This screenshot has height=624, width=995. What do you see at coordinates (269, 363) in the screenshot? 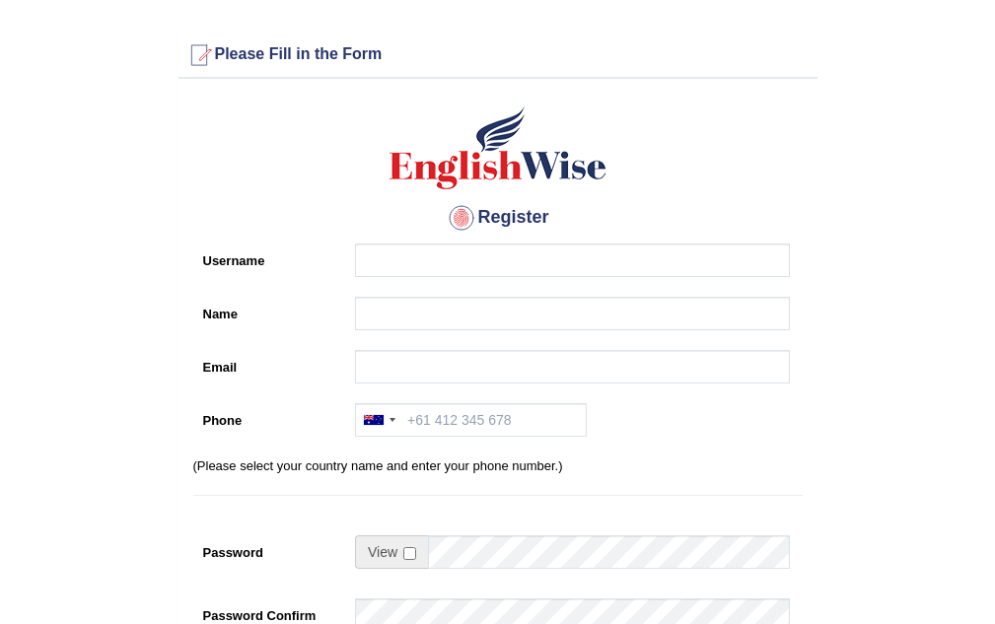
I see `label: Email` at bounding box center [269, 363].